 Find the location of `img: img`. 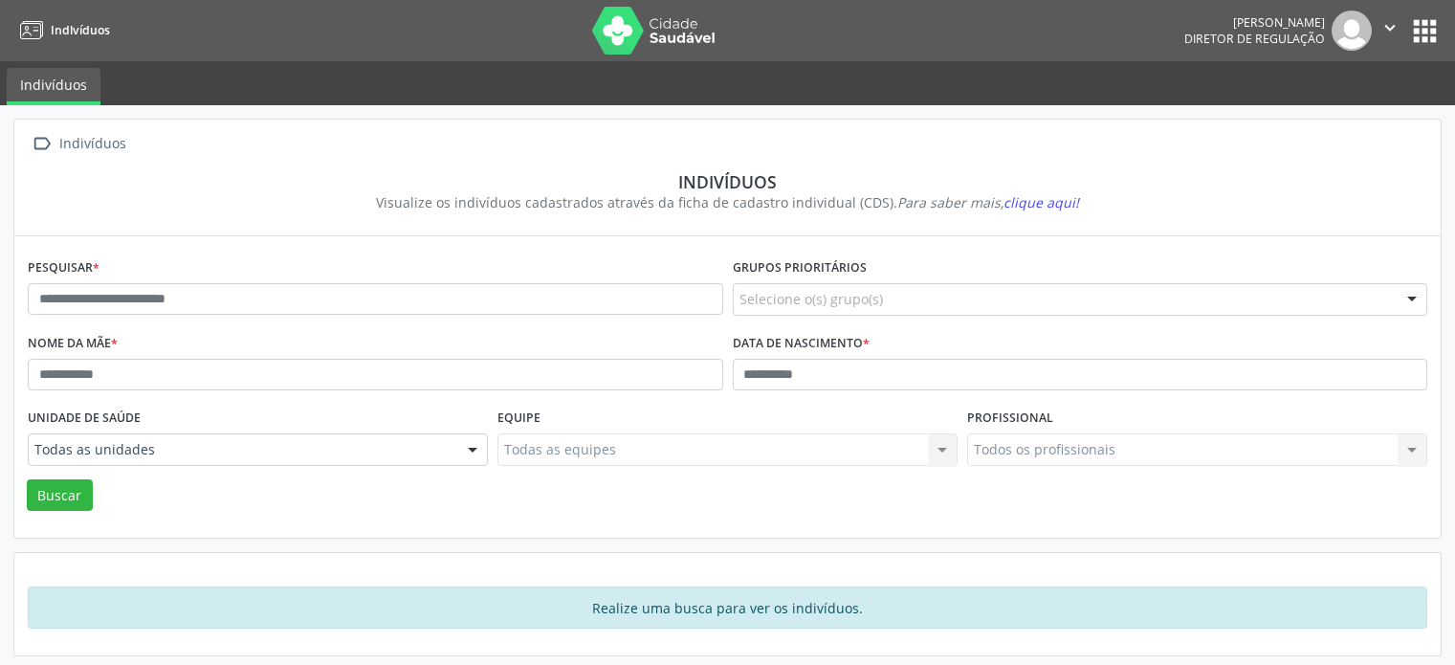

img: img is located at coordinates (1352, 31).